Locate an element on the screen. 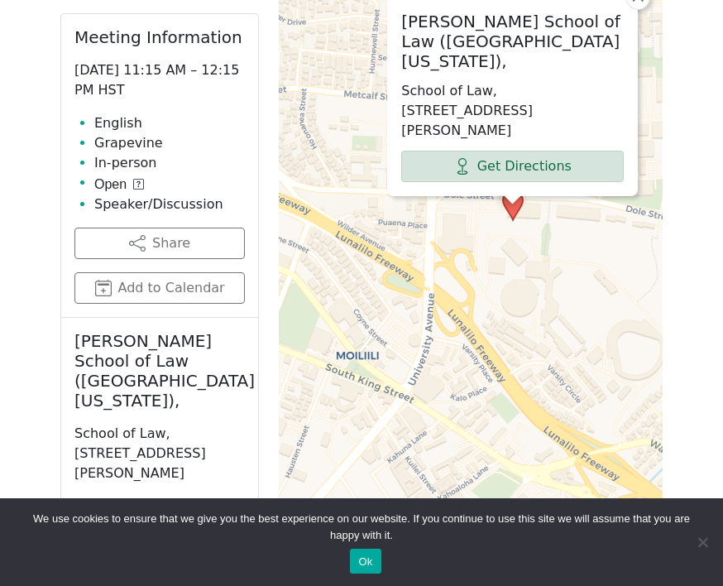  button: Ok is located at coordinates (365, 561).